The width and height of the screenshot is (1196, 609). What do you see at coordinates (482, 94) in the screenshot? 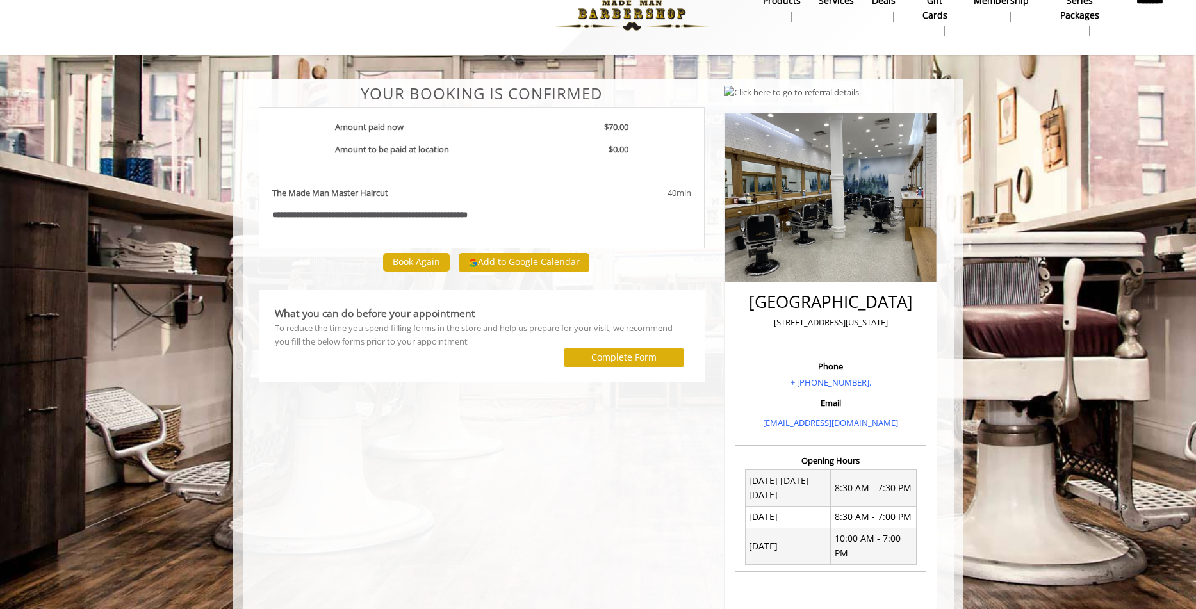
I see `center: Your Booking is confirmed` at bounding box center [482, 94].